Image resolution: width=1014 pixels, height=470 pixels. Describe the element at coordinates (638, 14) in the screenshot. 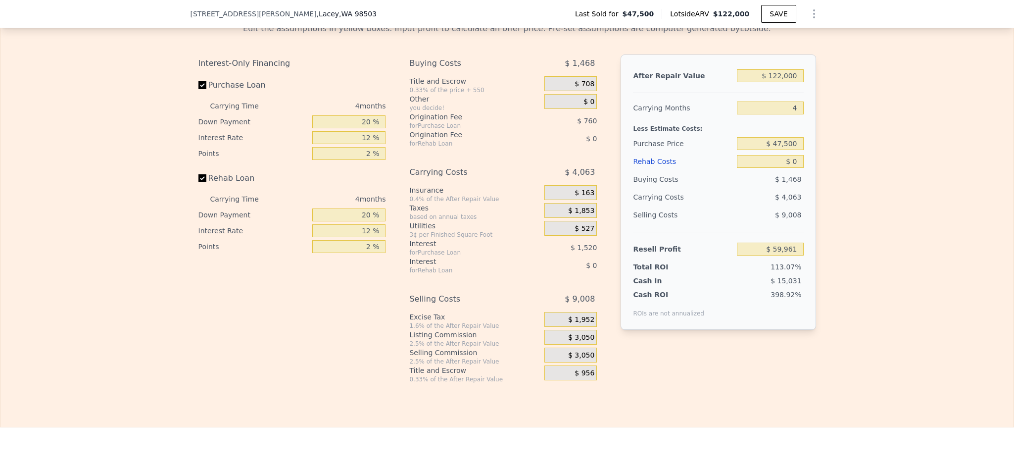

I see `span: $47,500` at that location.